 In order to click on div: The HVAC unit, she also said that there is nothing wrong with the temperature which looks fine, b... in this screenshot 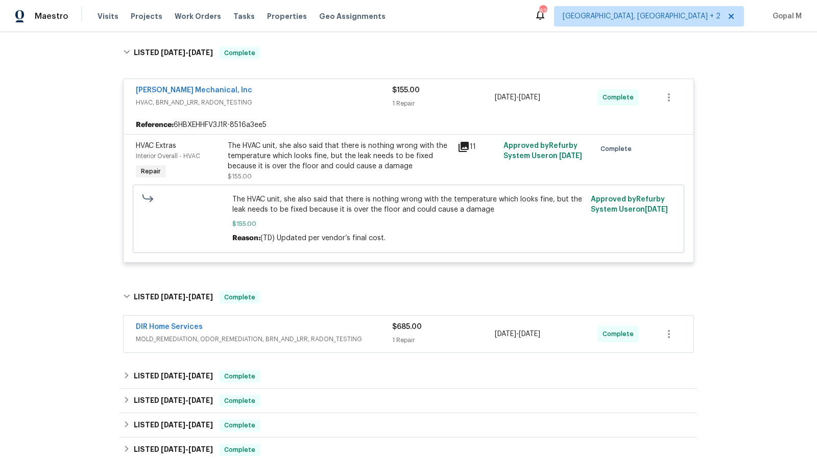, I will do `click(339, 156)`.